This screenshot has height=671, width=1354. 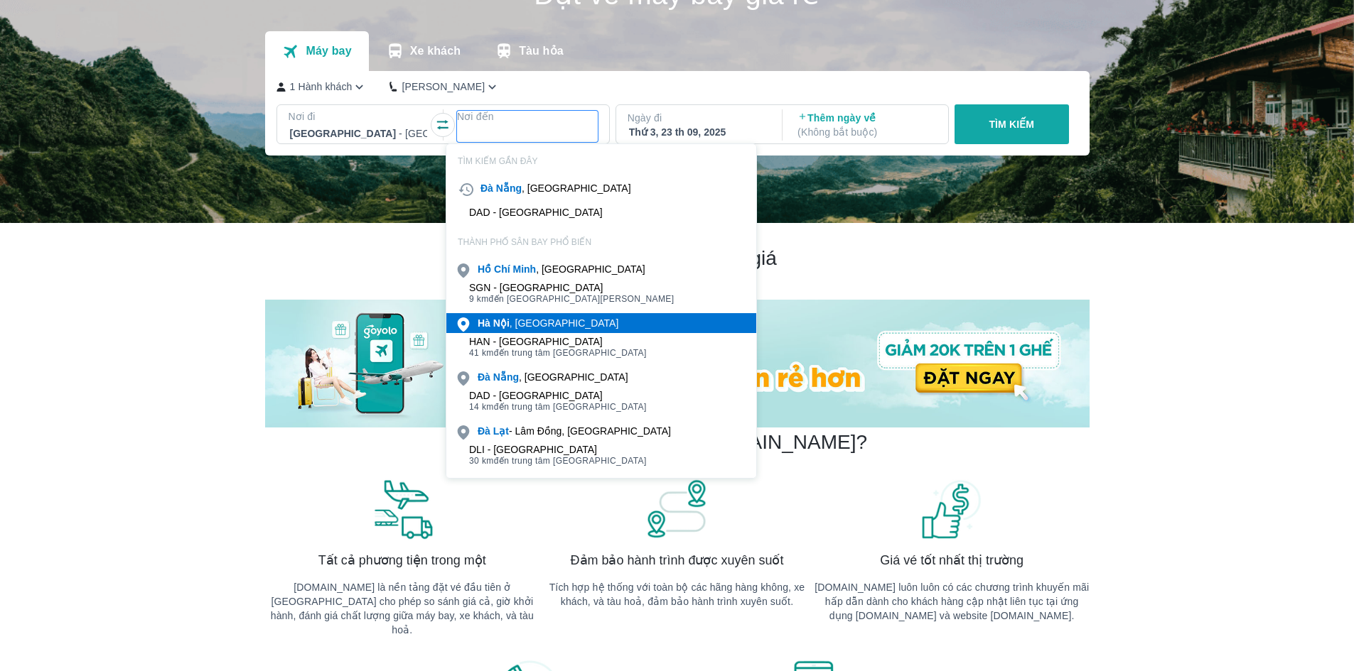 What do you see at coordinates (677, 364) in the screenshot?
I see `img: banner-home` at bounding box center [677, 364].